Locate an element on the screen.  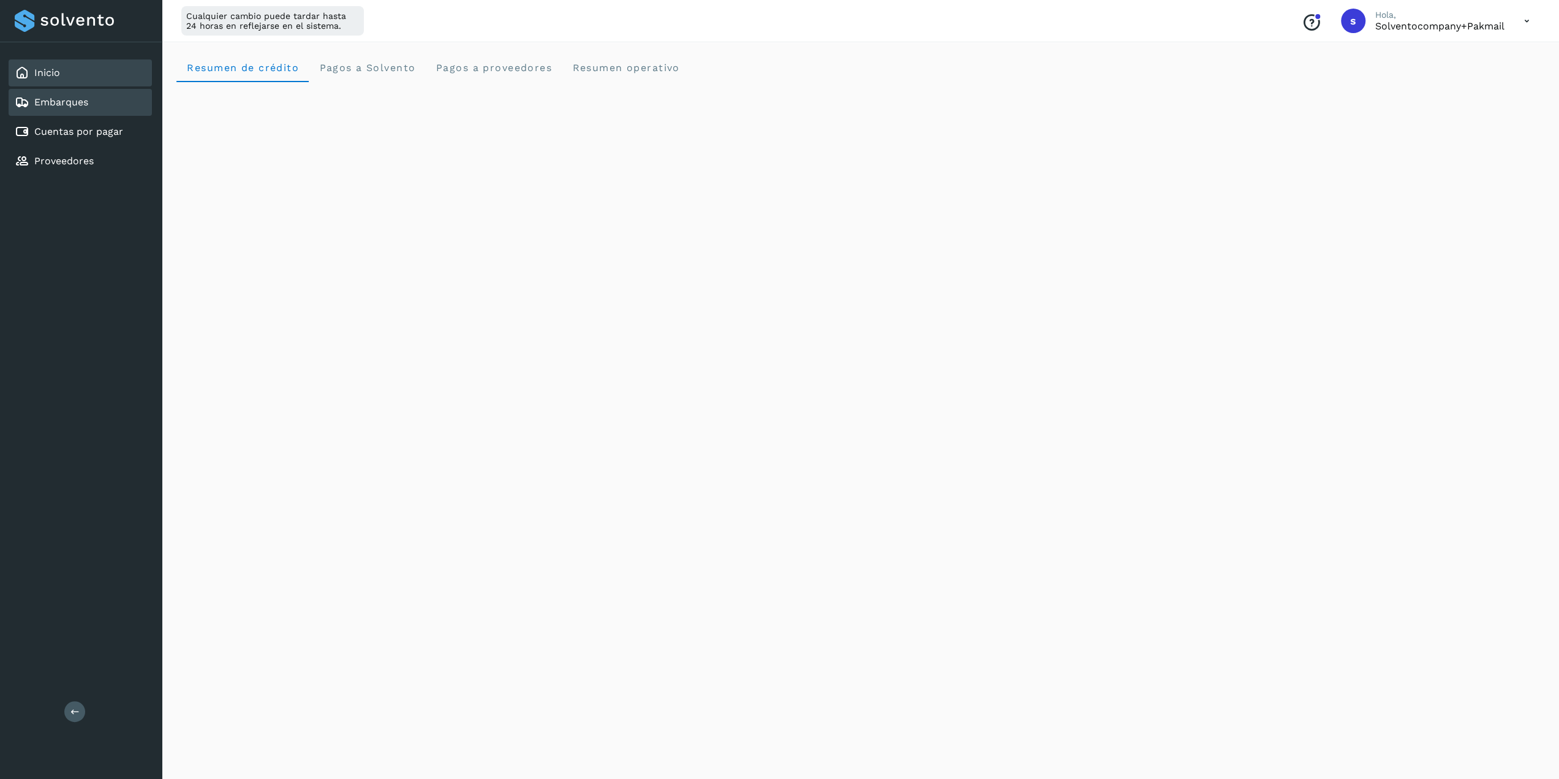
a: Cuentas por pagar is located at coordinates (78, 131).